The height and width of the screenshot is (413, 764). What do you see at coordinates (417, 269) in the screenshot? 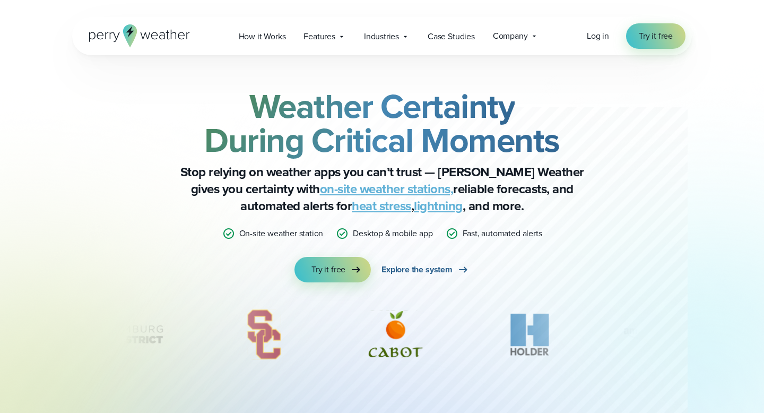
I see `span: Explore the system` at bounding box center [417, 269].